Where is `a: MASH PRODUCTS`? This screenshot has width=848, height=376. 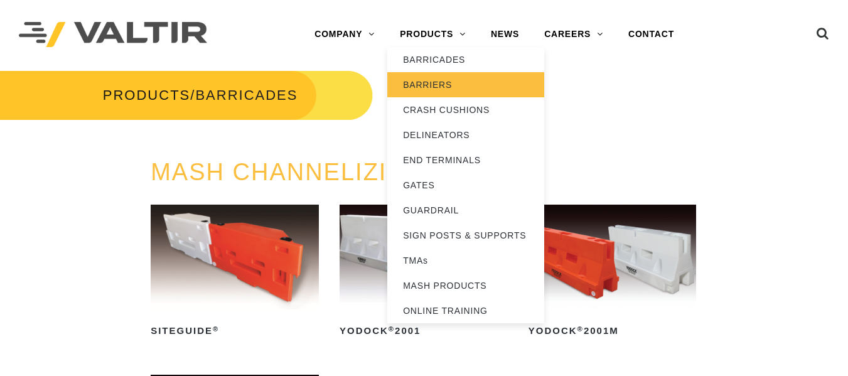
a: MASH PRODUCTS is located at coordinates (466, 286).